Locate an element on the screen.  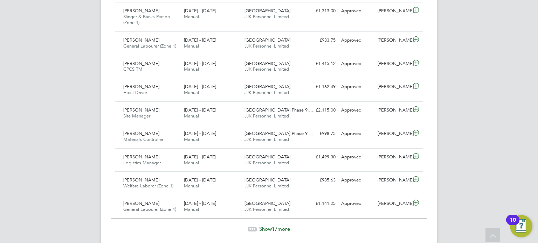
div: 10 is located at coordinates (513, 225).